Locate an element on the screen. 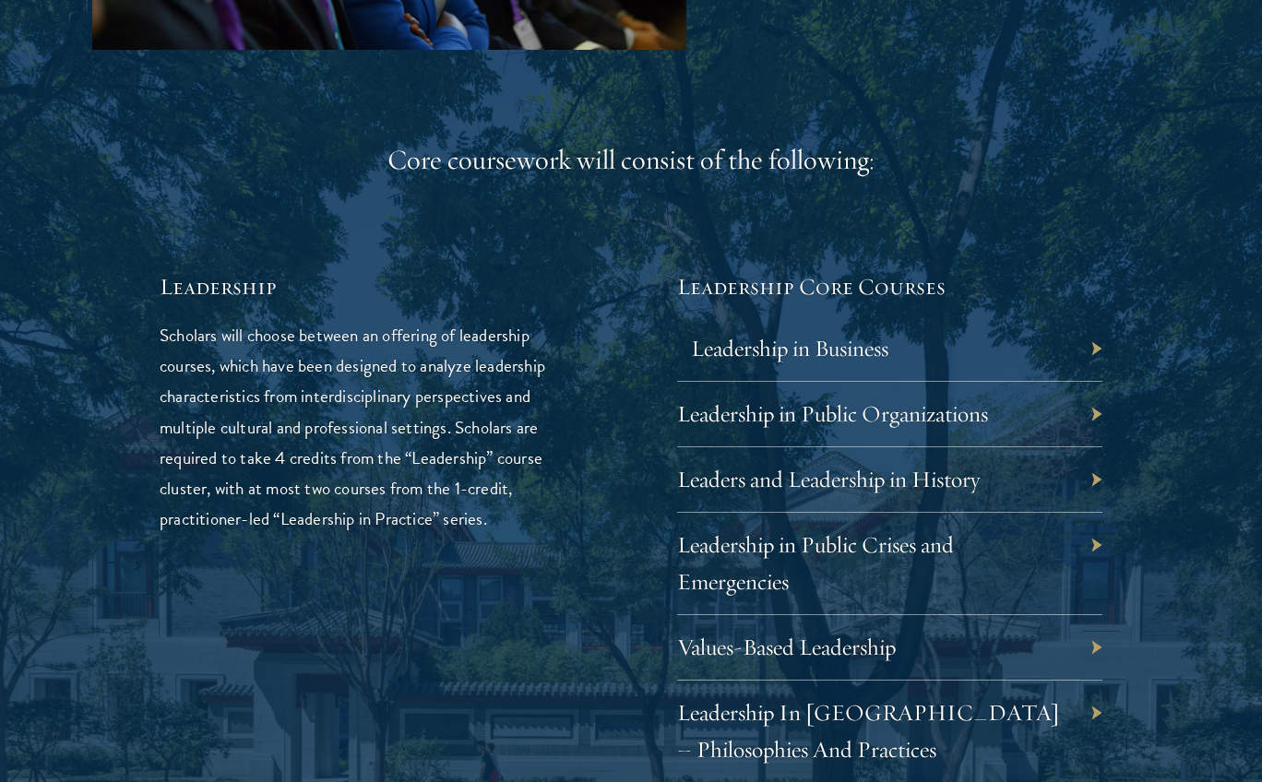 The width and height of the screenshot is (1262, 782). a: Leadership in Business is located at coordinates (790, 348).